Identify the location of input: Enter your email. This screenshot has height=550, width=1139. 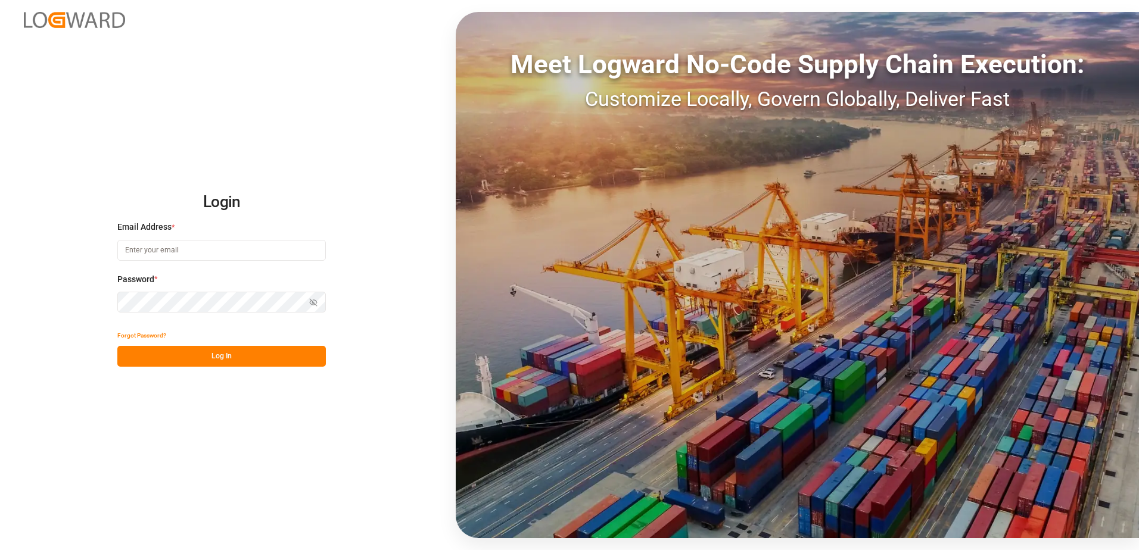
(222, 250).